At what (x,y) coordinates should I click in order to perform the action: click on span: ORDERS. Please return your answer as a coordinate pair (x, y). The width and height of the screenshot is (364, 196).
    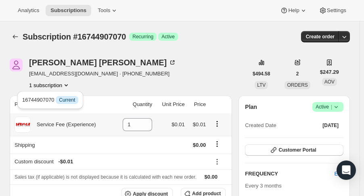
    Looking at the image, I should click on (297, 85).